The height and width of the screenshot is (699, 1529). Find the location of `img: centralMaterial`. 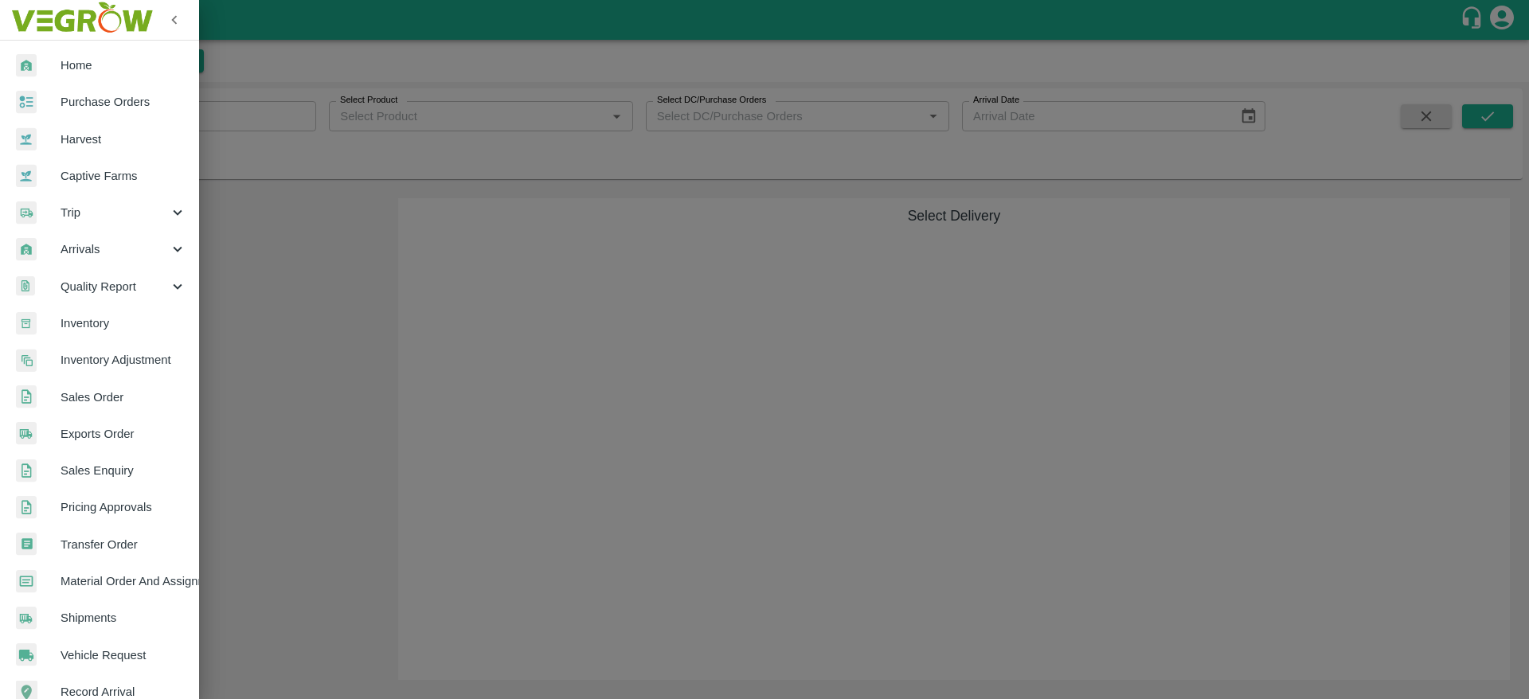

img: centralMaterial is located at coordinates (26, 581).